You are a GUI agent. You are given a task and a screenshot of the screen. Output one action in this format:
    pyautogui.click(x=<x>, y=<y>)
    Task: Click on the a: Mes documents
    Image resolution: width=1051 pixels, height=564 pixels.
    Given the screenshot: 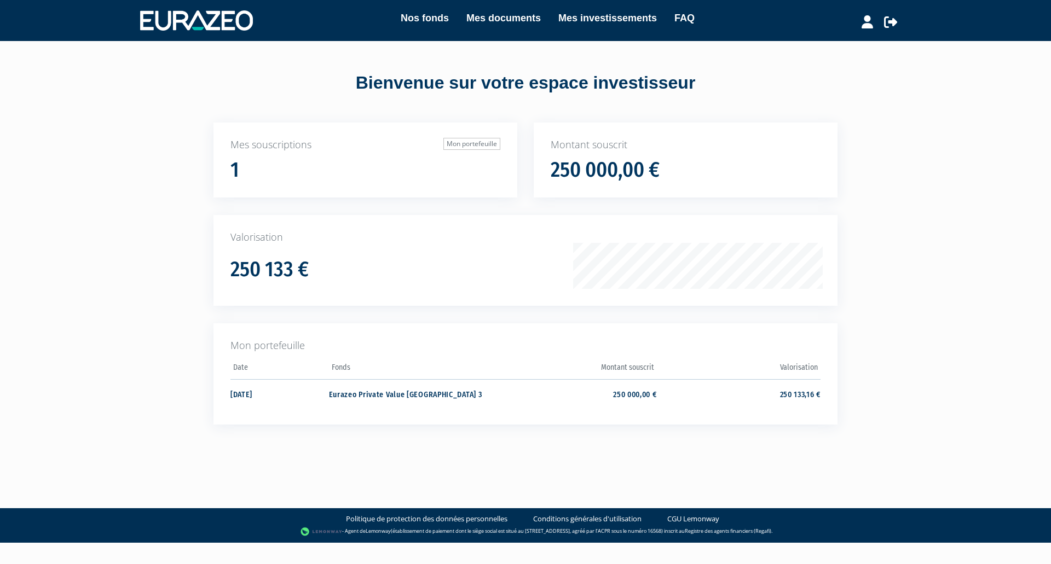 What is the action you would take?
    pyautogui.click(x=504, y=18)
    